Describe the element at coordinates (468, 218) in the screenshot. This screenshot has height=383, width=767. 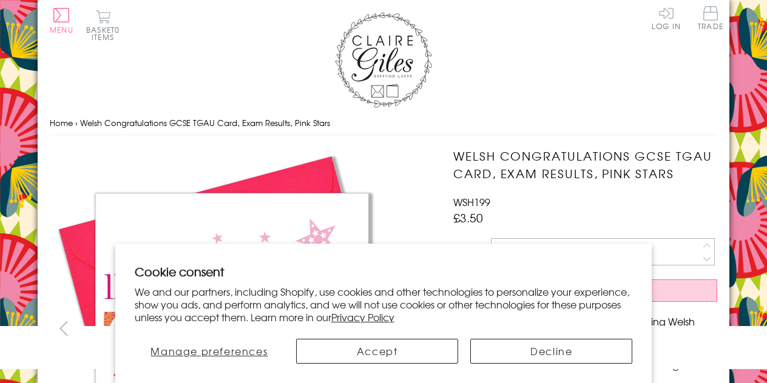
I see `span: £3.50` at that location.